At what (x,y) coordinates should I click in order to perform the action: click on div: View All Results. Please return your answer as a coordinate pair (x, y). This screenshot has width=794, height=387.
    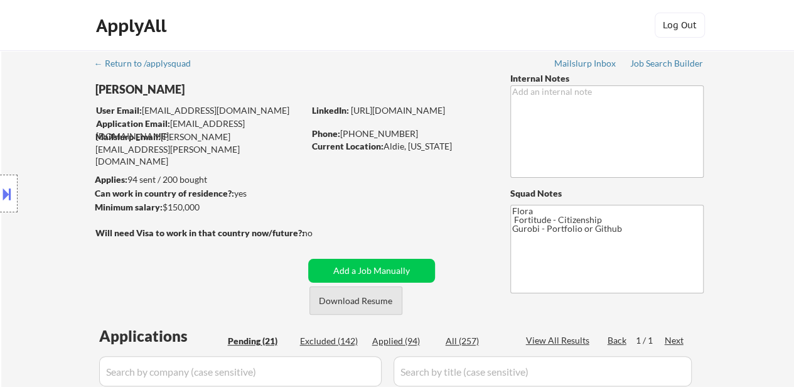
    Looking at the image, I should click on (559, 340).